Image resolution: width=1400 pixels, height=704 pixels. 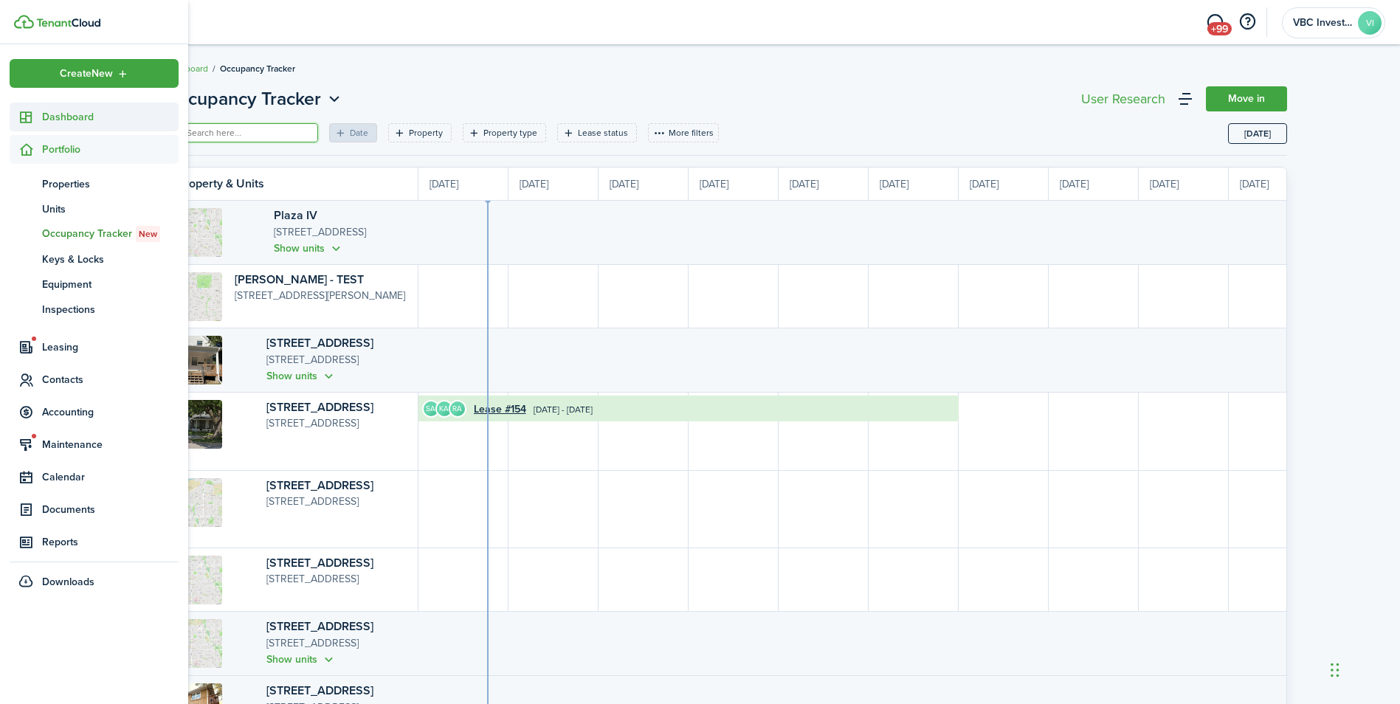 What do you see at coordinates (458, 409) in the screenshot?
I see `avatar-text: RA` at bounding box center [458, 409].